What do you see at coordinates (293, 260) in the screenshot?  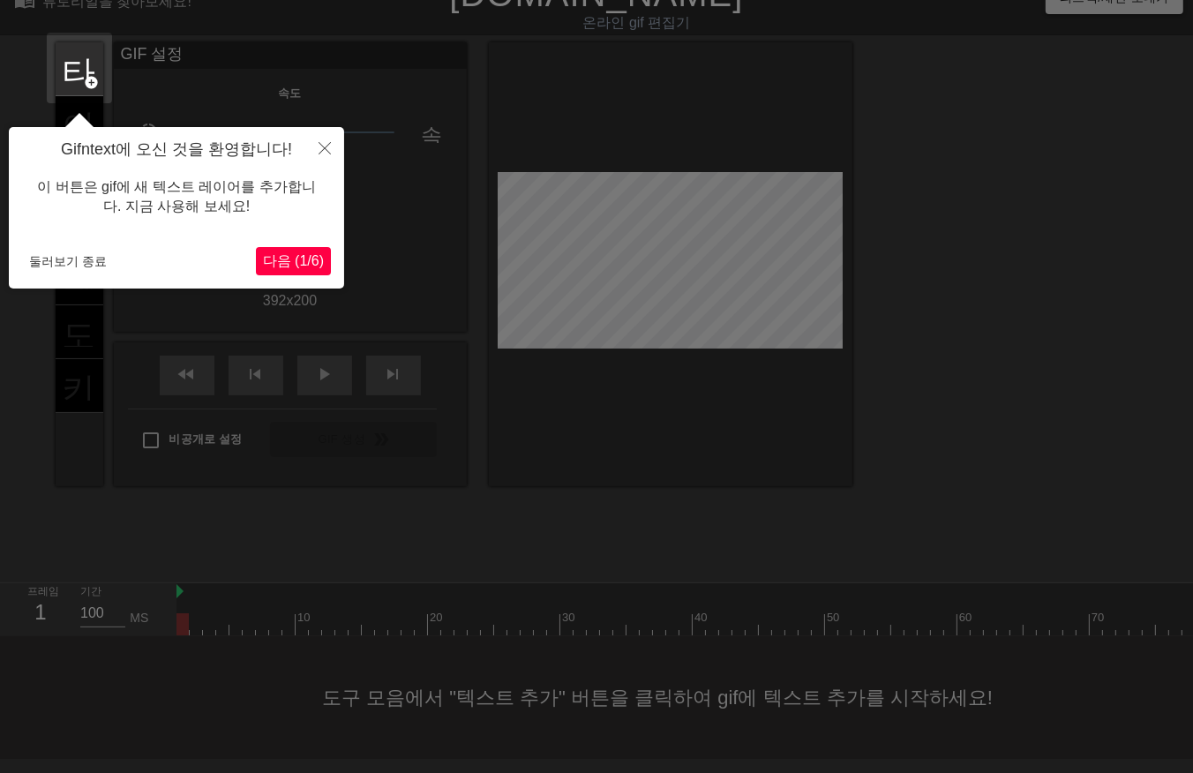 I see `span: 다음 (1/6)` at bounding box center [293, 260].